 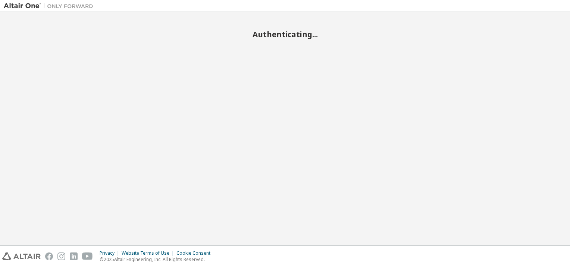 I want to click on img: Altair One, so click(x=50, y=6).